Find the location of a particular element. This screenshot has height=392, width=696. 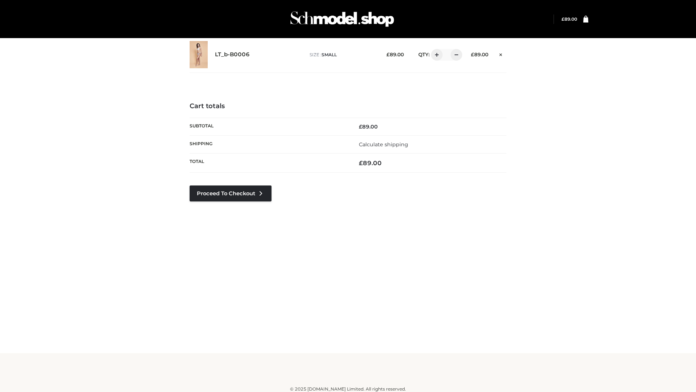

th: Total is located at coordinates (269, 163).